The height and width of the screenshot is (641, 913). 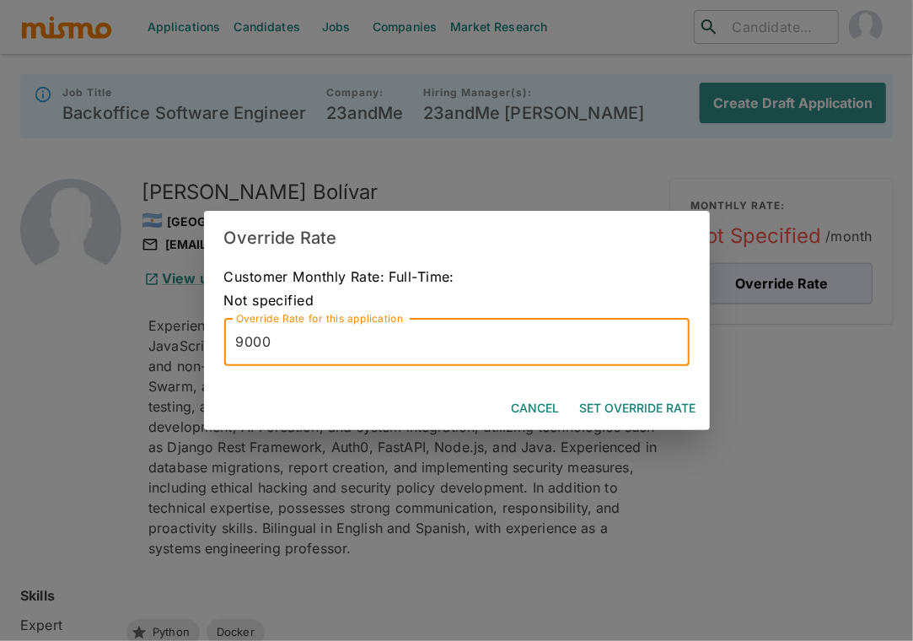 What do you see at coordinates (638, 408) in the screenshot?
I see `button: Set Override Rate` at bounding box center [638, 408].